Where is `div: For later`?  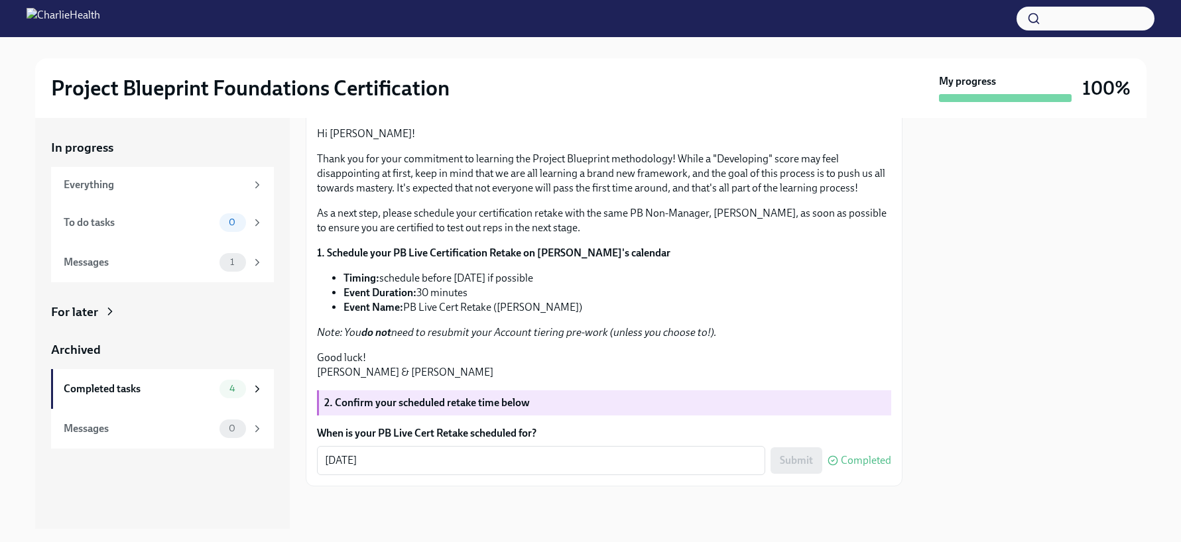
div: For later is located at coordinates (74, 312).